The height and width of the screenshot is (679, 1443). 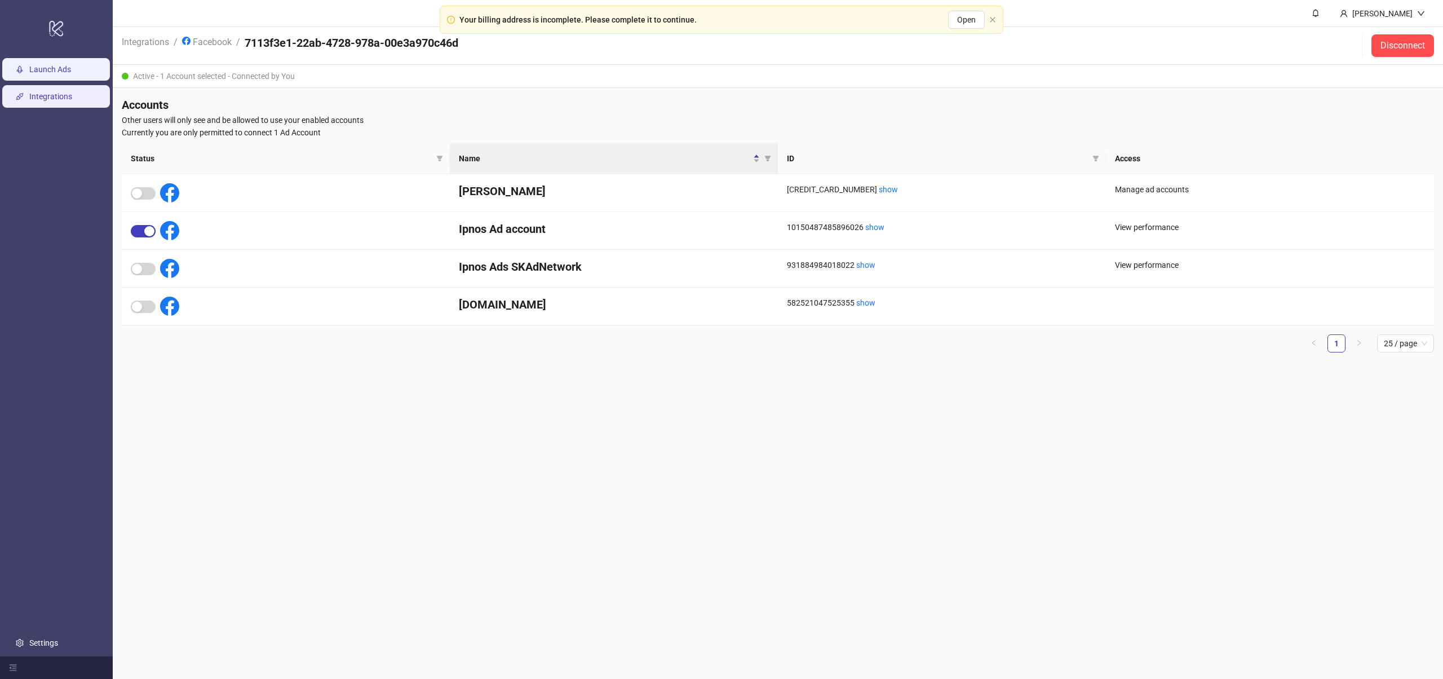 I want to click on div: Active - 1 Account selected - Connected by You, so click(x=778, y=76).